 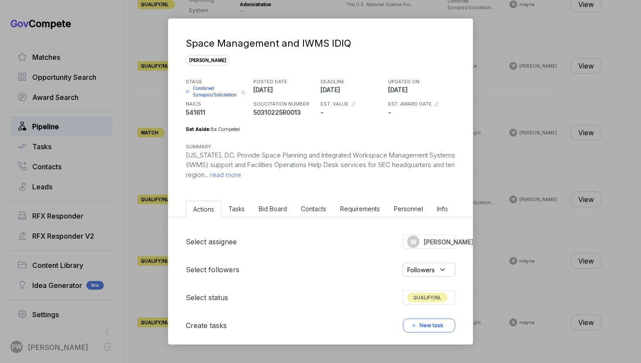 I want to click on h5: SOLICITATION NUMBER, so click(x=286, y=104).